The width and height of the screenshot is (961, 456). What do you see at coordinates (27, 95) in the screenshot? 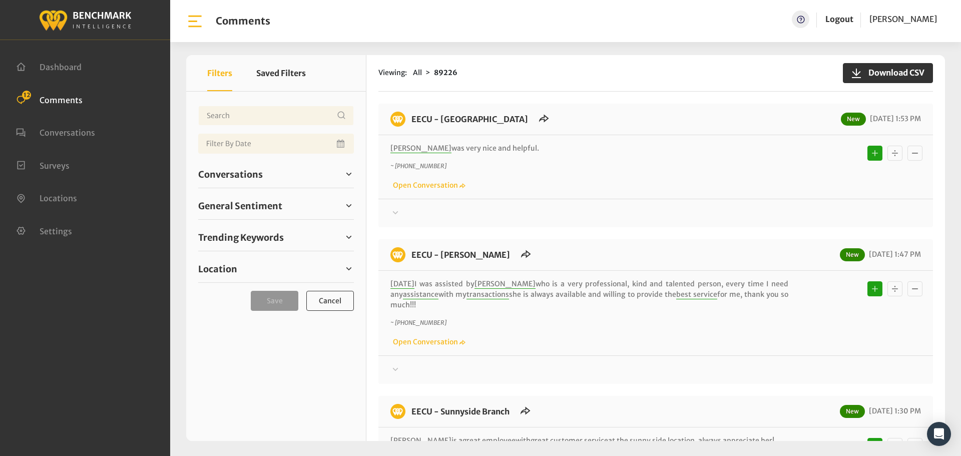
I see `span: 12` at bounding box center [27, 95].